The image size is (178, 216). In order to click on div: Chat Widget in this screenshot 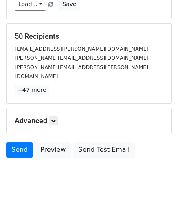, I will do `click(158, 196)`.